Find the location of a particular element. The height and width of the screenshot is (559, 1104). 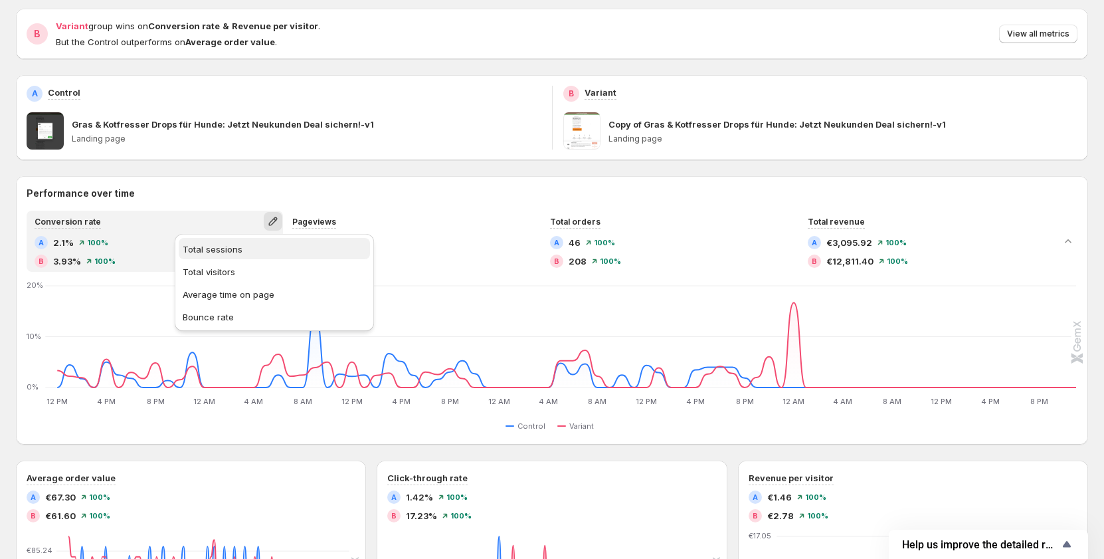

p: Variant is located at coordinates (601, 92).